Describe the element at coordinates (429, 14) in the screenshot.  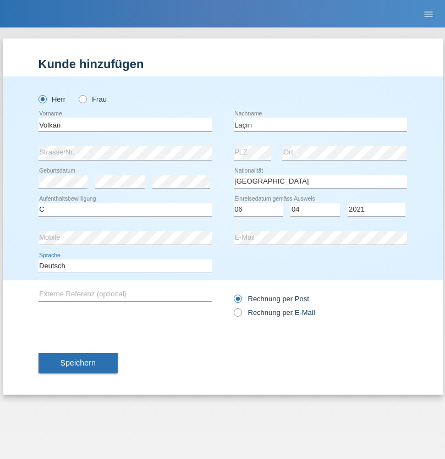
I see `i: menu` at that location.